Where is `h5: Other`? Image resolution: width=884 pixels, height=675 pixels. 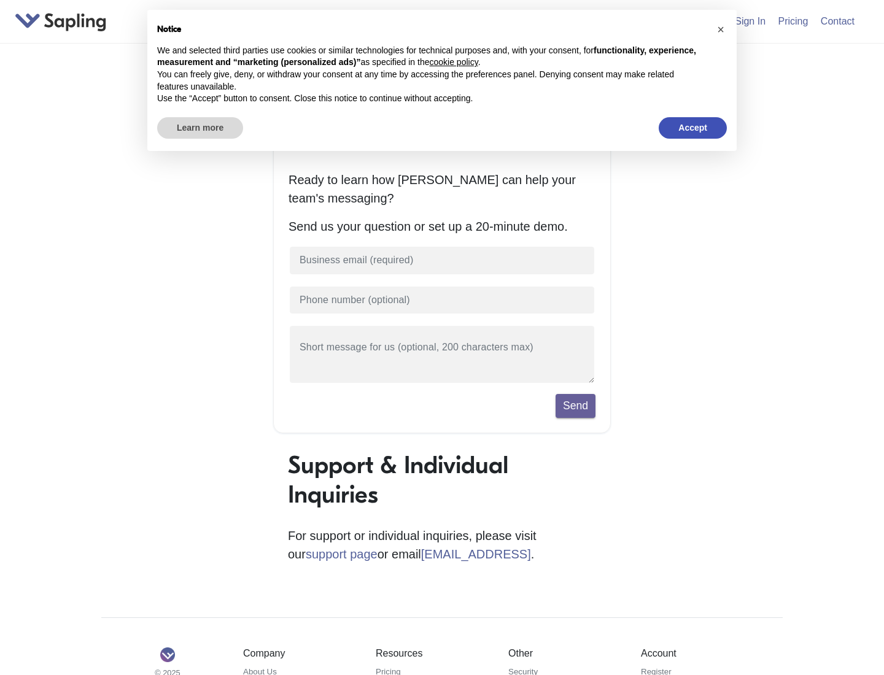 h5: Other is located at coordinates (565, 653).